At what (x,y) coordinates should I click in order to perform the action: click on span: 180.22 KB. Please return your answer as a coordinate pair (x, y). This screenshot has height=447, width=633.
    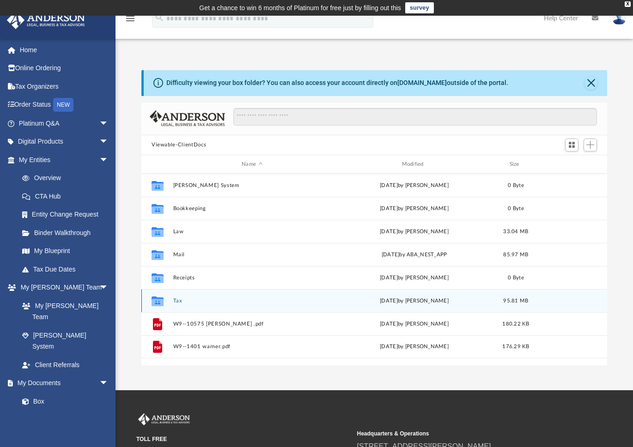
    Looking at the image, I should click on (516, 324).